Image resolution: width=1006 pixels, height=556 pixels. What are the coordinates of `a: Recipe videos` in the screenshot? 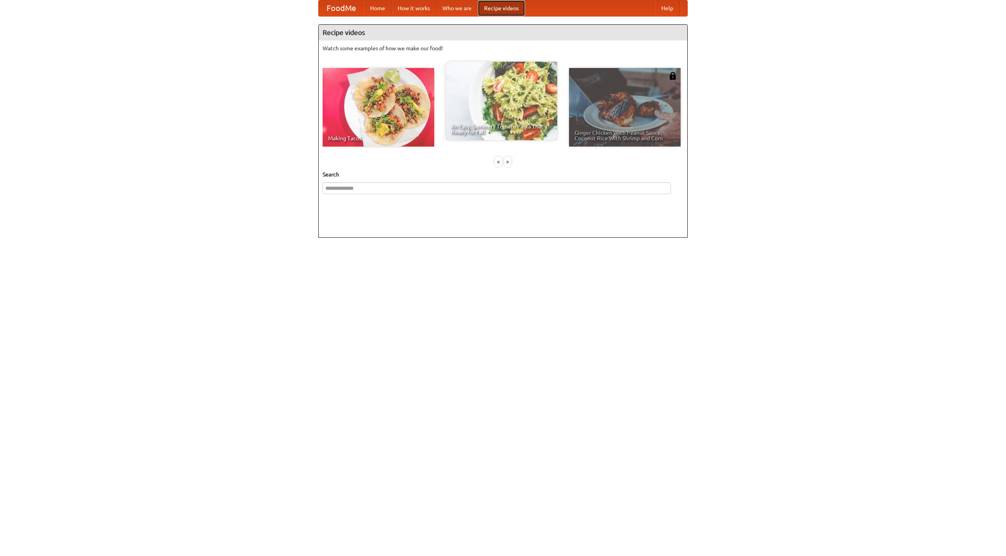 It's located at (501, 8).